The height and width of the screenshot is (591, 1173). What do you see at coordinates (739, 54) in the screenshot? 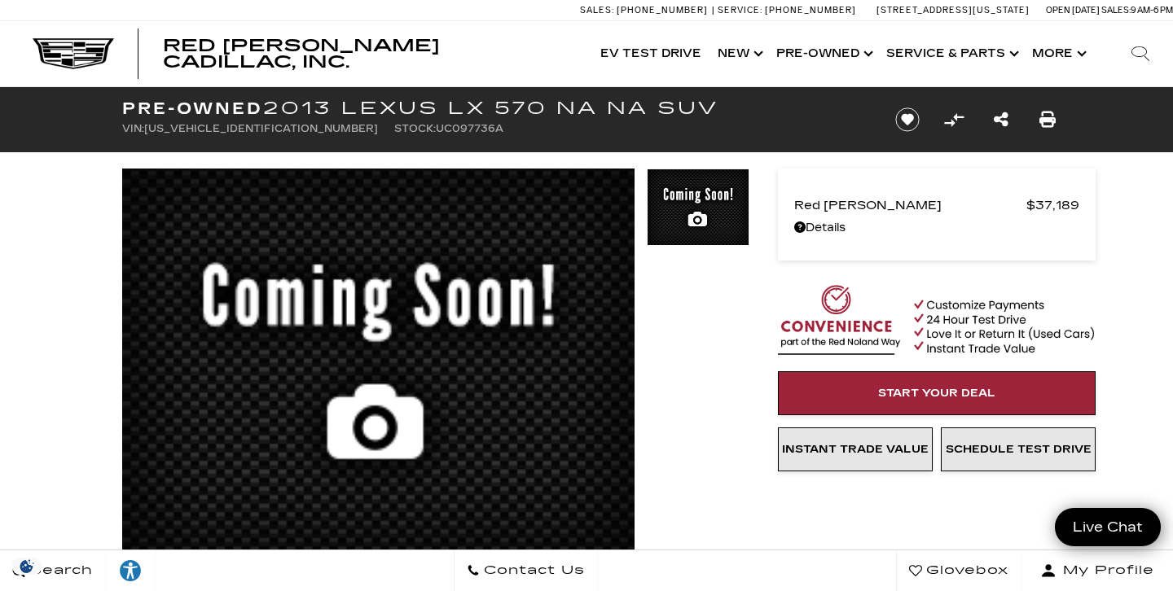
I see `a: New` at bounding box center [739, 54].